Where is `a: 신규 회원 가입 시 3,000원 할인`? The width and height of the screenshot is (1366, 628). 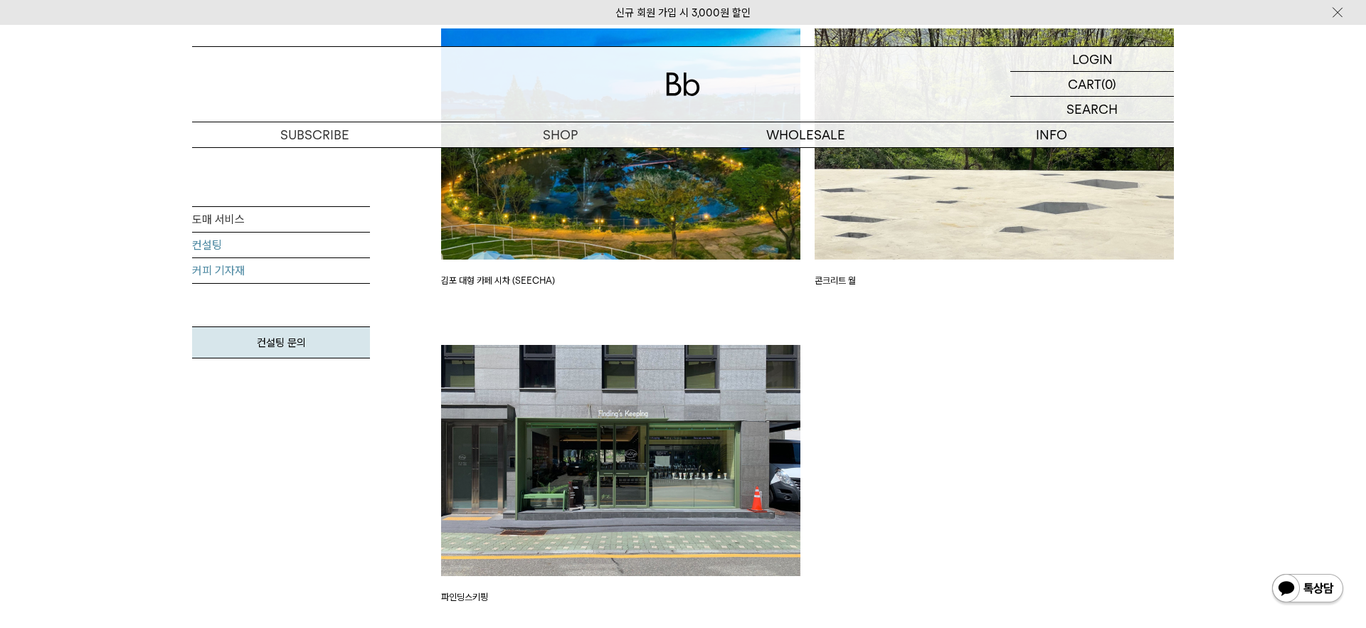 a: 신규 회원 가입 시 3,000원 할인 is located at coordinates (683, 13).